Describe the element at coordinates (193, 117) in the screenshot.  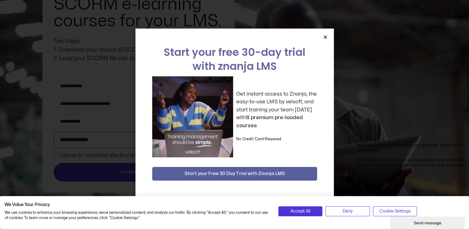
I see `img: a woman sitting at her laptop dancing` at that location.